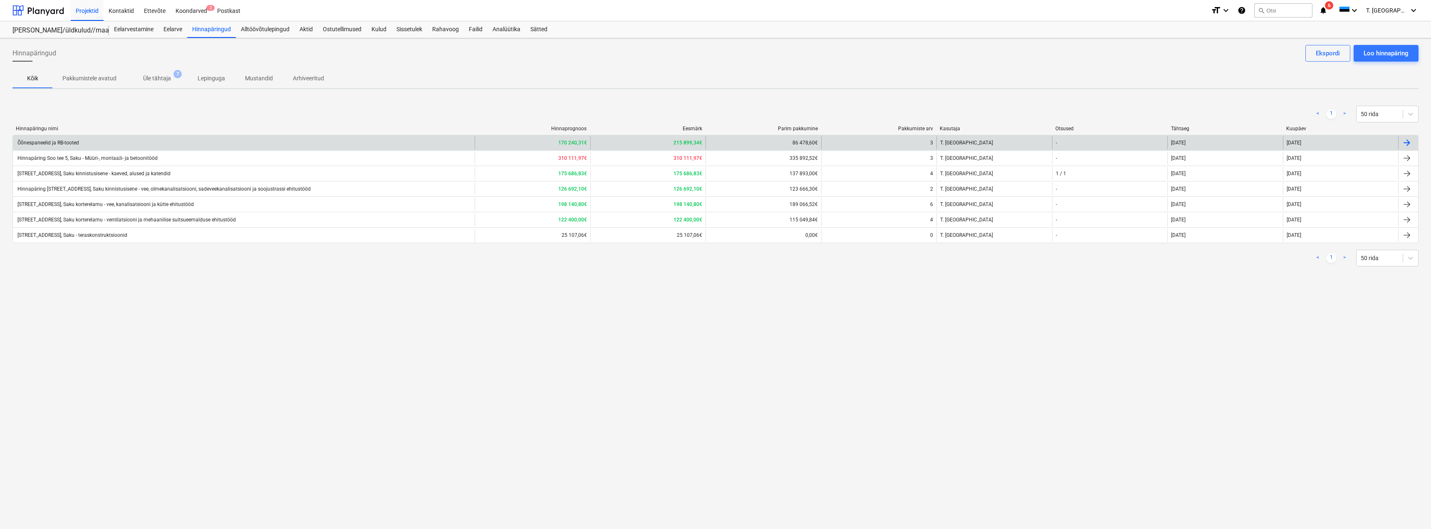 This screenshot has width=1431, height=529. Describe the element at coordinates (763, 143) in the screenshot. I see `div: 86 478,60€` at that location.